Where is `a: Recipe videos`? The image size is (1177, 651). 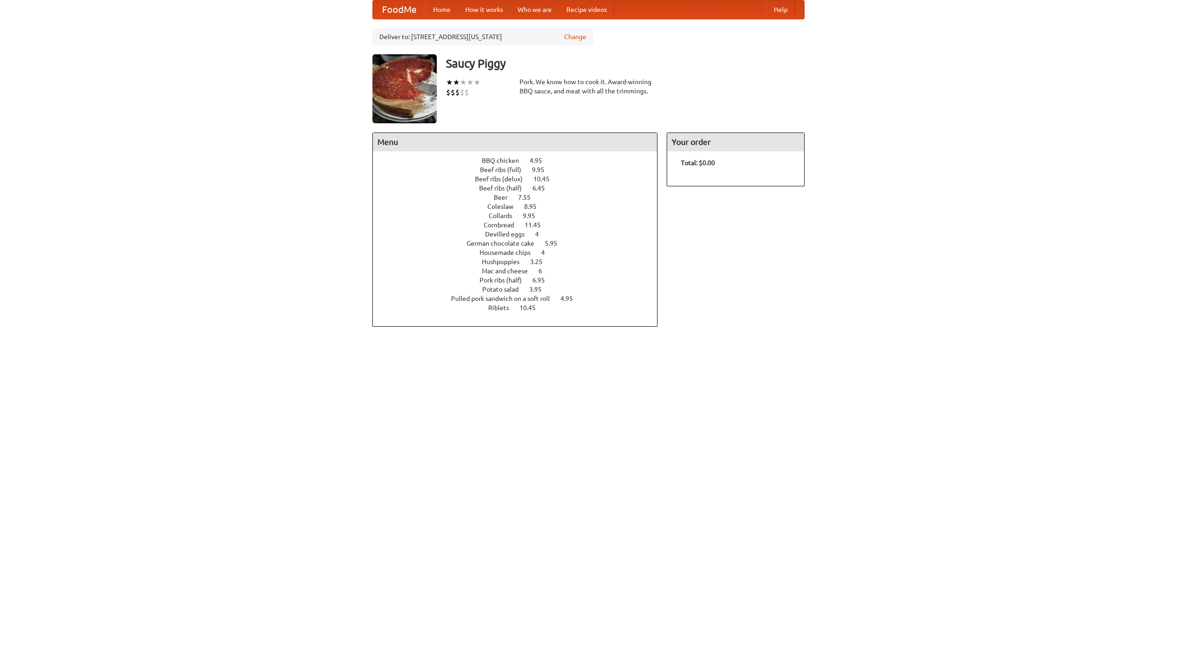 a: Recipe videos is located at coordinates (587, 10).